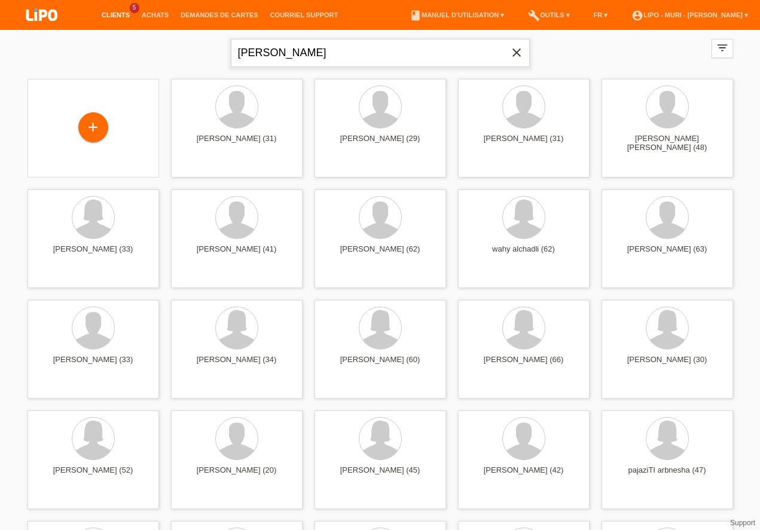 Image resolution: width=760 pixels, height=530 pixels. Describe the element at coordinates (601, 15) in the screenshot. I see `a: FR ▾` at that location.